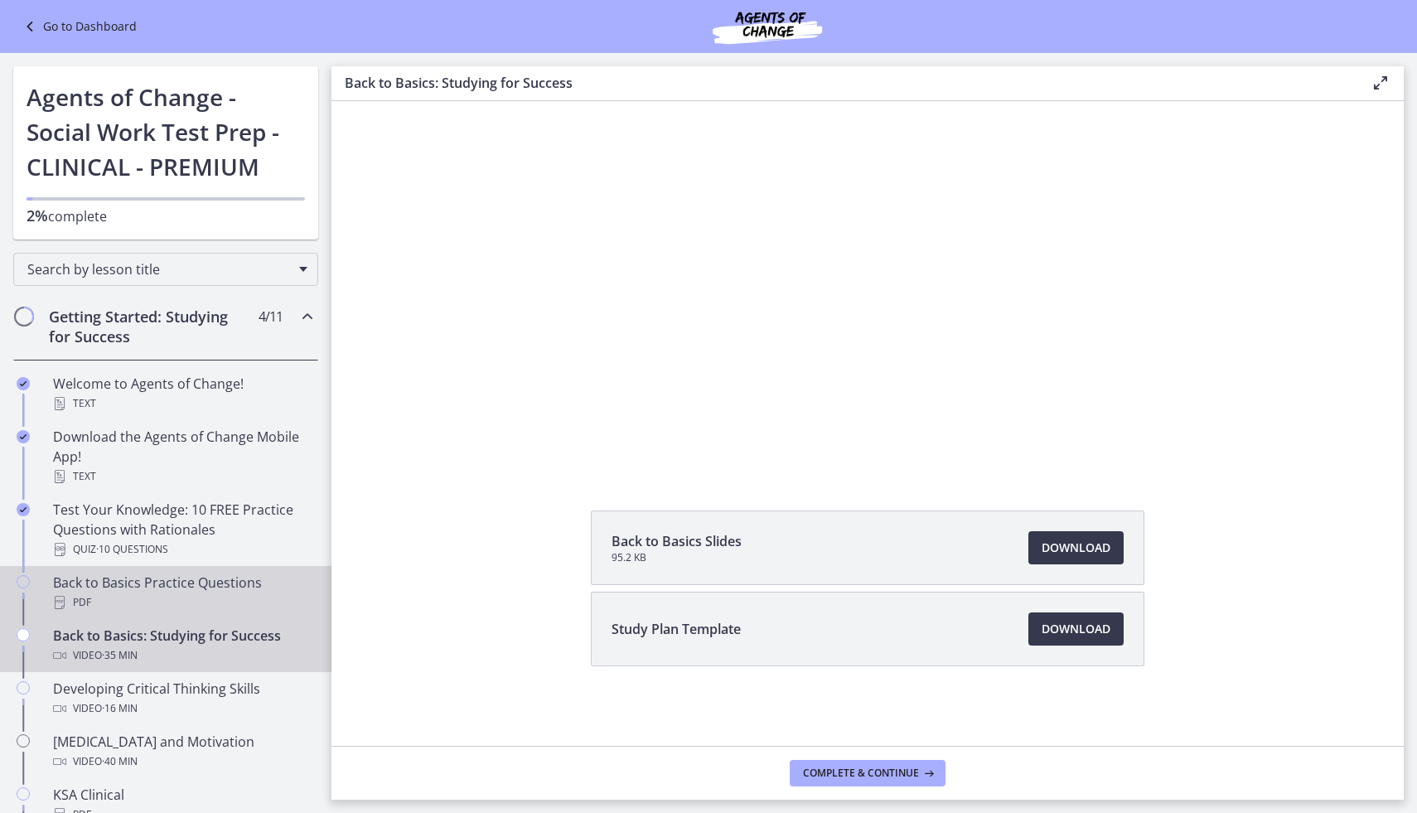 The height and width of the screenshot is (813, 1417). I want to click on p: complete, so click(166, 216).